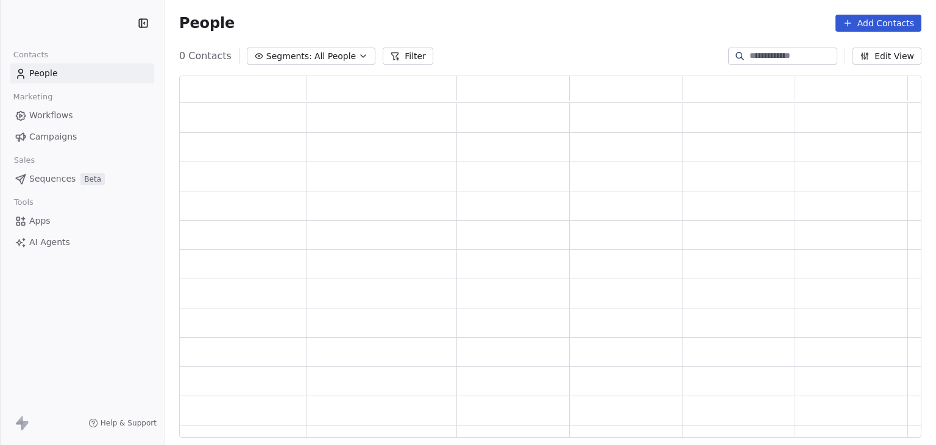 This screenshot has width=936, height=445. Describe the element at coordinates (40, 221) in the screenshot. I see `span: Apps` at that location.